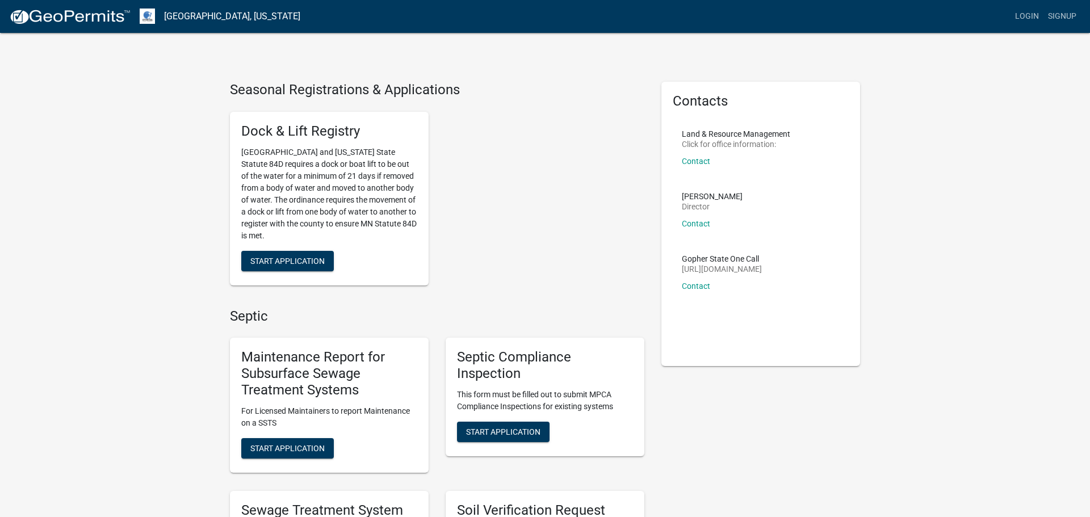  What do you see at coordinates (437, 316) in the screenshot?
I see `h4: Septic` at bounding box center [437, 316].